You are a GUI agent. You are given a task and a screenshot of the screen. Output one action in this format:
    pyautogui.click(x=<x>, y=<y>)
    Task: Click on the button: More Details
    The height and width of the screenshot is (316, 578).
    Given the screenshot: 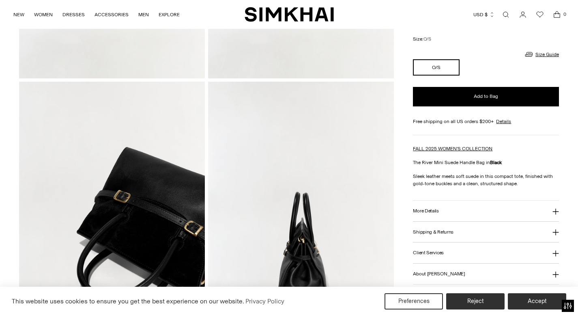 What is the action you would take?
    pyautogui.click(x=486, y=211)
    